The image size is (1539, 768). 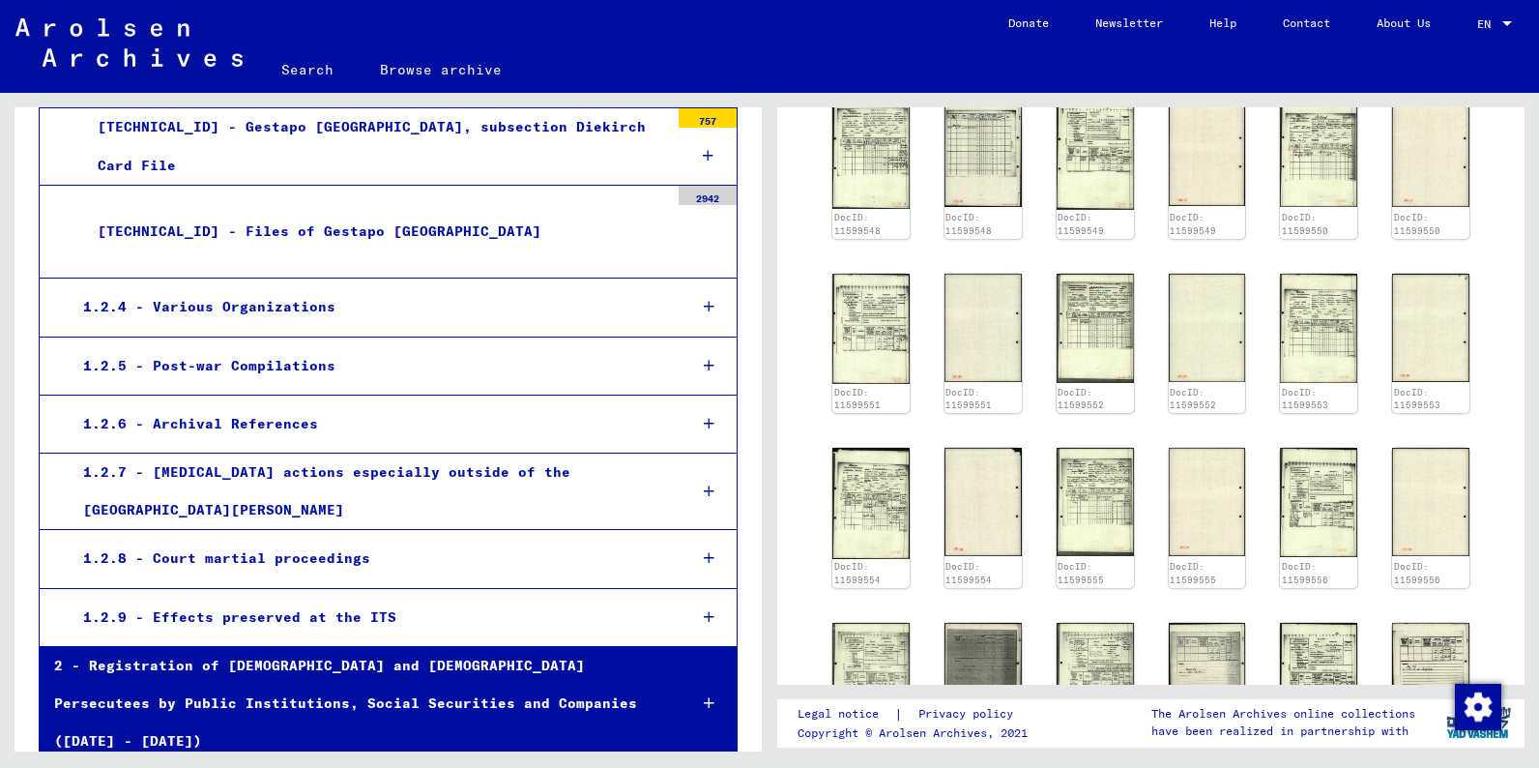 What do you see at coordinates (308, 70) in the screenshot?
I see `a: Search` at bounding box center [308, 70].